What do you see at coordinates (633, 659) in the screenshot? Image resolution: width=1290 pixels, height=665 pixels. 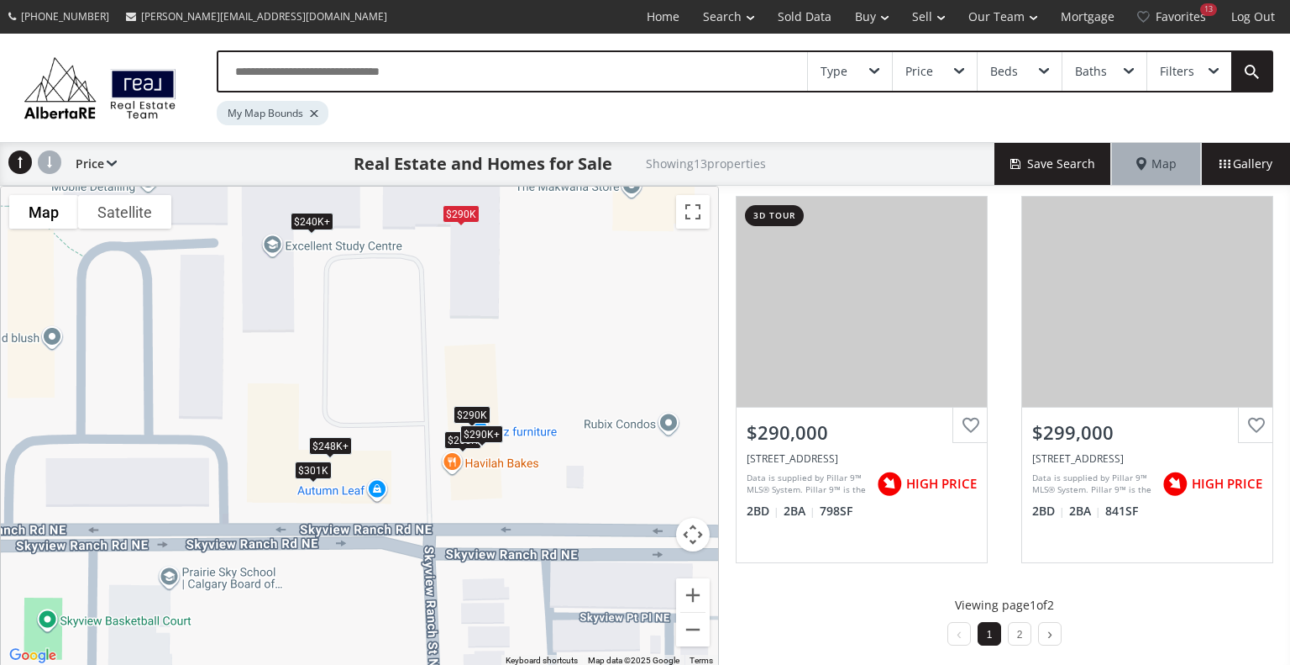 I see `span: Map data ©2025 Google` at bounding box center [633, 659].